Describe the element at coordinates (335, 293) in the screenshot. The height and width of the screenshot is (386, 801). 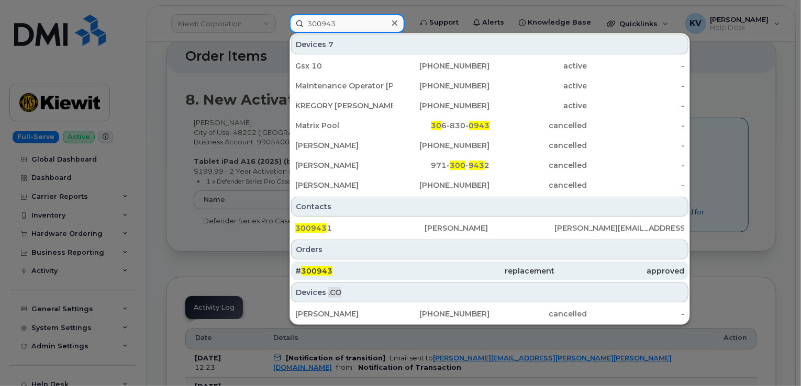
I see `span: .CO` at that location.